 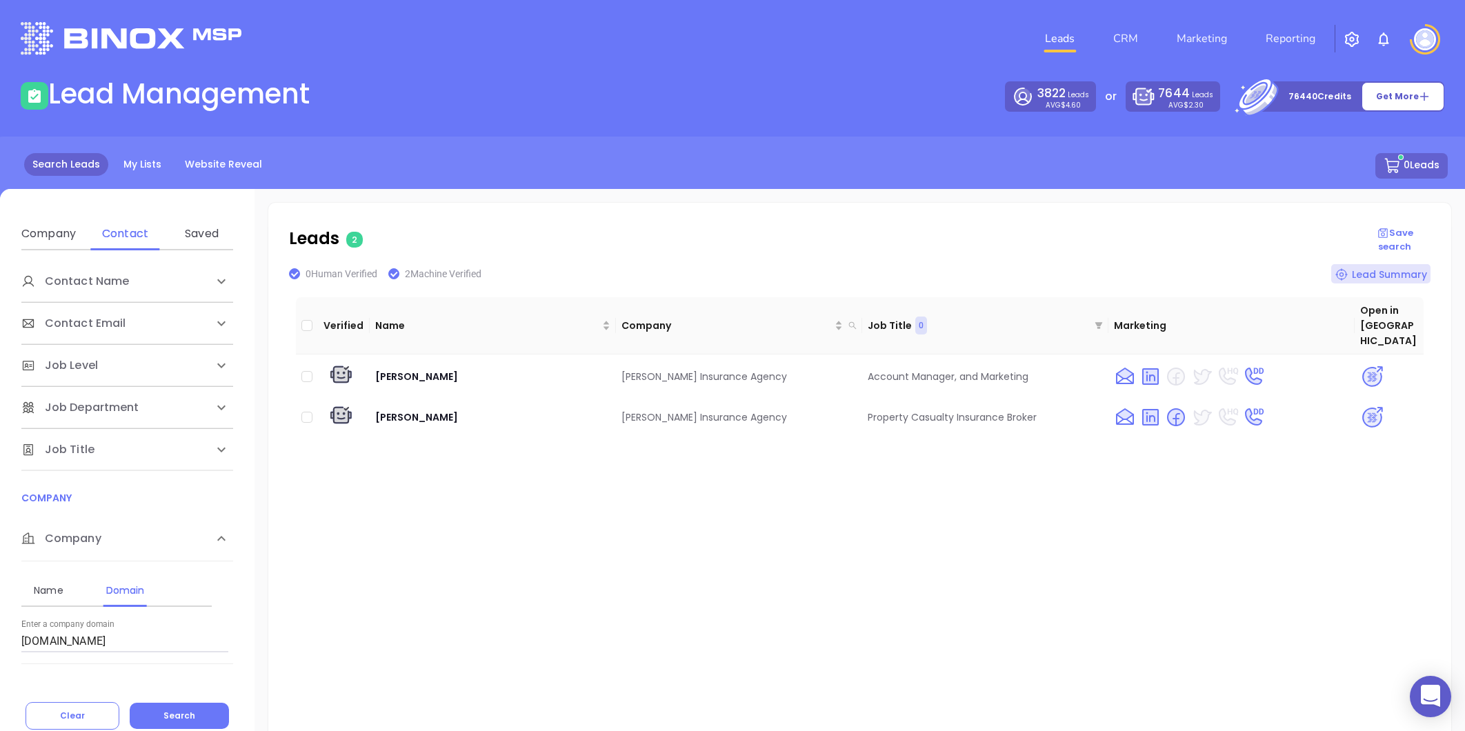 What do you see at coordinates (1291, 39) in the screenshot?
I see `a: Reporting` at bounding box center [1291, 39].